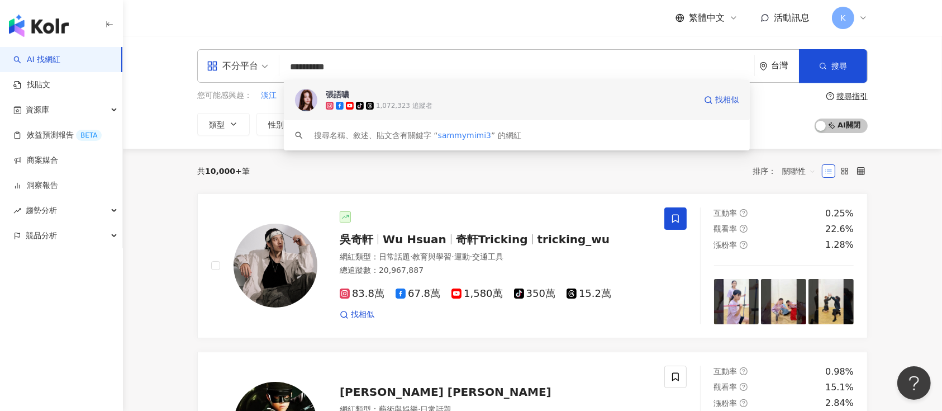 Image resolution: width=942 pixels, height=411 pixels. I want to click on div: 15.1%, so click(839, 387).